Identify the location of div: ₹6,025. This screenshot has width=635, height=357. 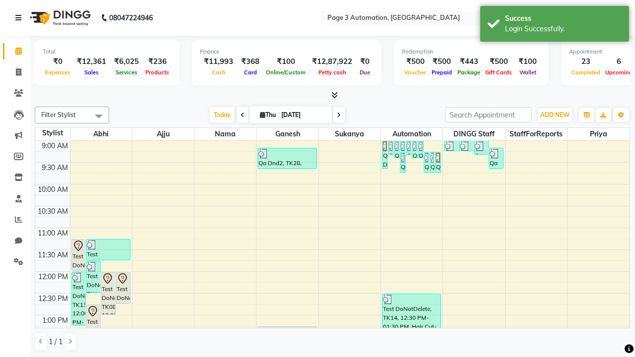
(127, 62).